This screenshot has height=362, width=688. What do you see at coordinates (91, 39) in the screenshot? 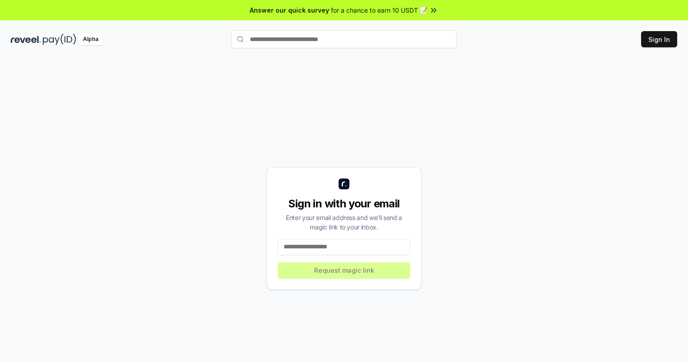
I see `div: Alpha` at bounding box center [91, 39].